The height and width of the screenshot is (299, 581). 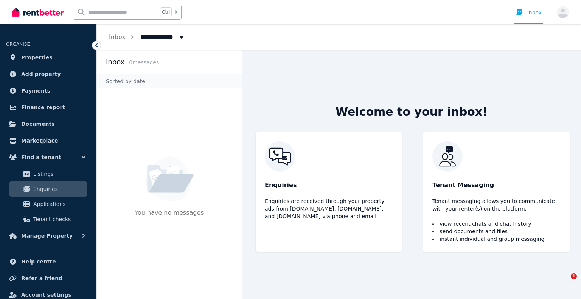 I want to click on span: Enquiries, so click(x=59, y=189).